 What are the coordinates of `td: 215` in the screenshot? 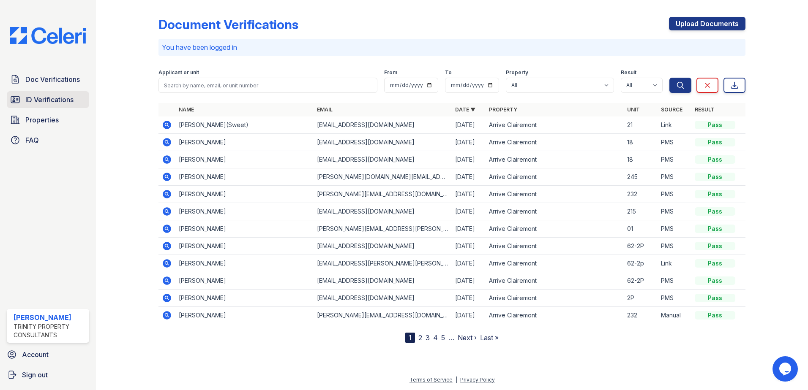 It's located at (640, 212).